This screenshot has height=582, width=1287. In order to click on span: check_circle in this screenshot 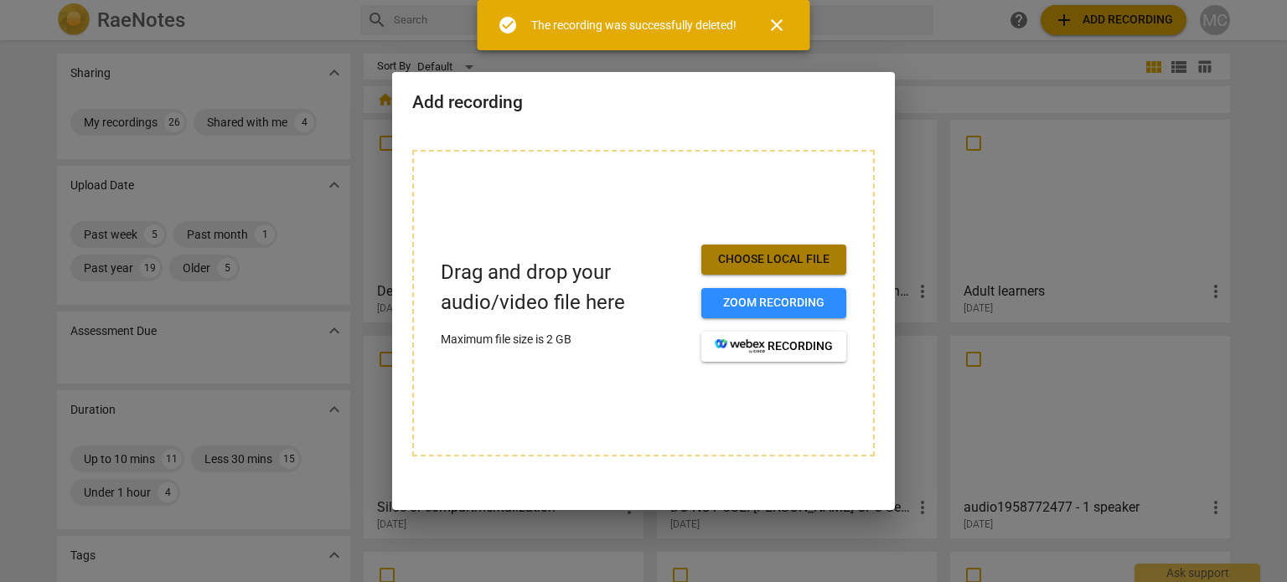, I will do `click(508, 25)`.